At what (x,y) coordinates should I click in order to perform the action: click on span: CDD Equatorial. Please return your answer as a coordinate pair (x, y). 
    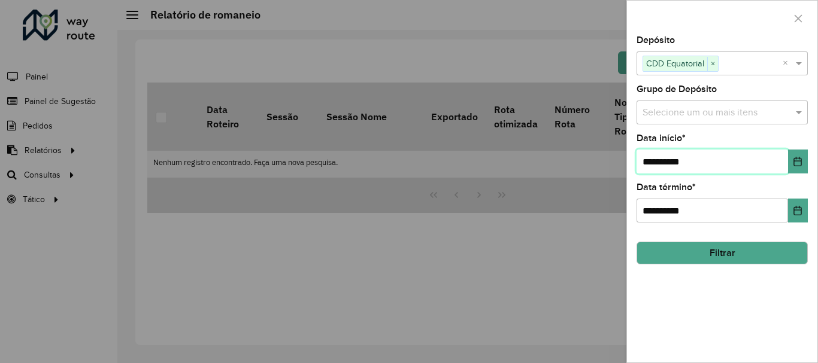
    Looking at the image, I should click on (675, 63).